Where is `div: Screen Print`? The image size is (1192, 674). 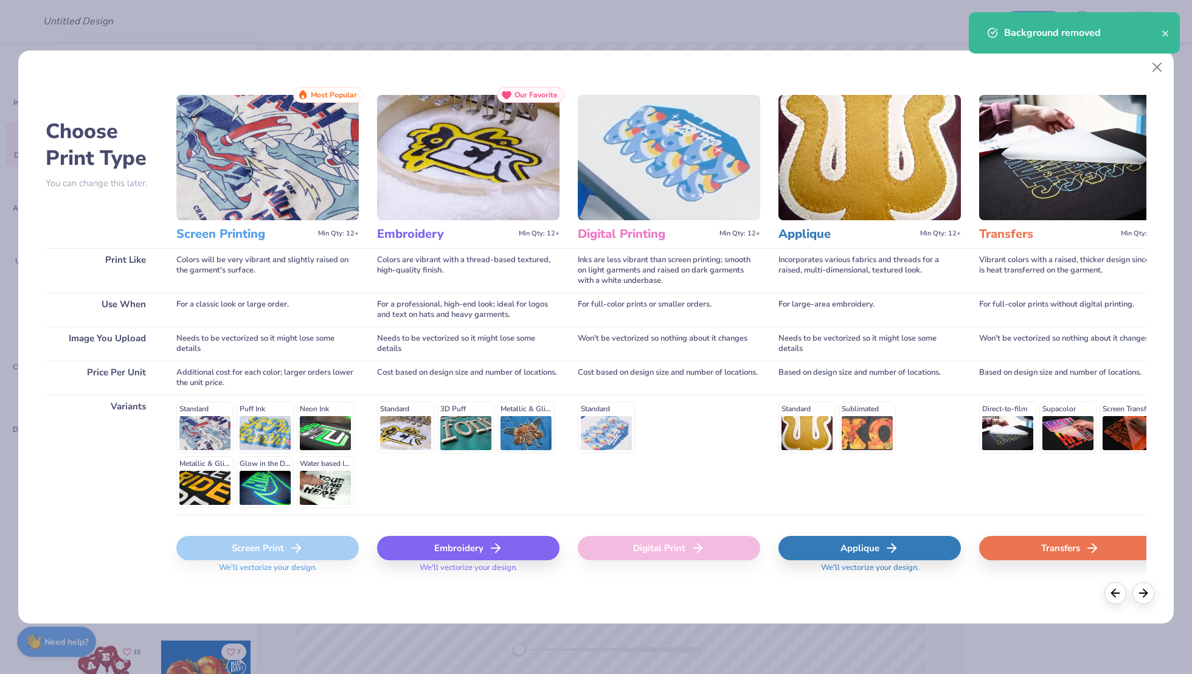 div: Screen Print is located at coordinates (268, 548).